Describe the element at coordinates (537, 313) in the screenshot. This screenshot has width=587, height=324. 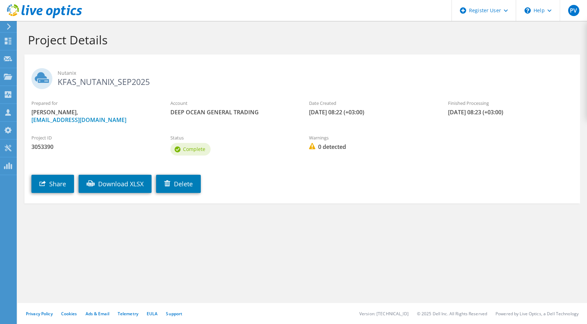
I see `li: Powered by Live Optics, a Dell Technology` at that location.